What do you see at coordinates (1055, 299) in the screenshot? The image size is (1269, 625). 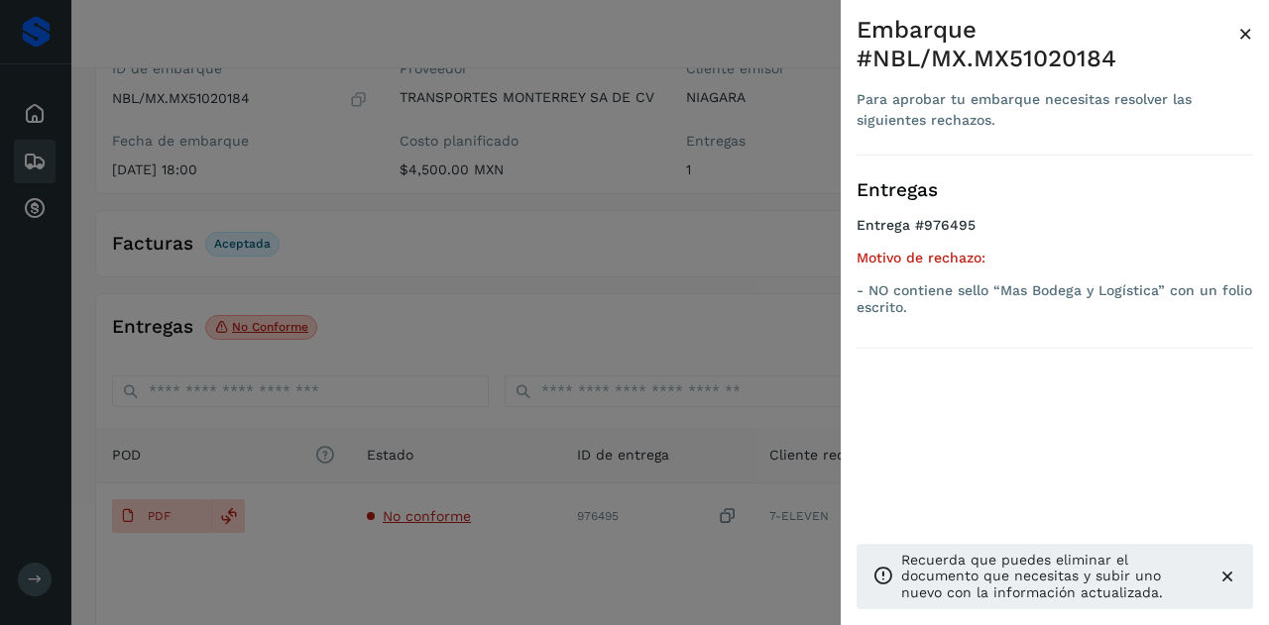 I see `p: - NO contiene sello “Mas Bodega y Logística” con un folio escrito.` at bounding box center [1055, 299].